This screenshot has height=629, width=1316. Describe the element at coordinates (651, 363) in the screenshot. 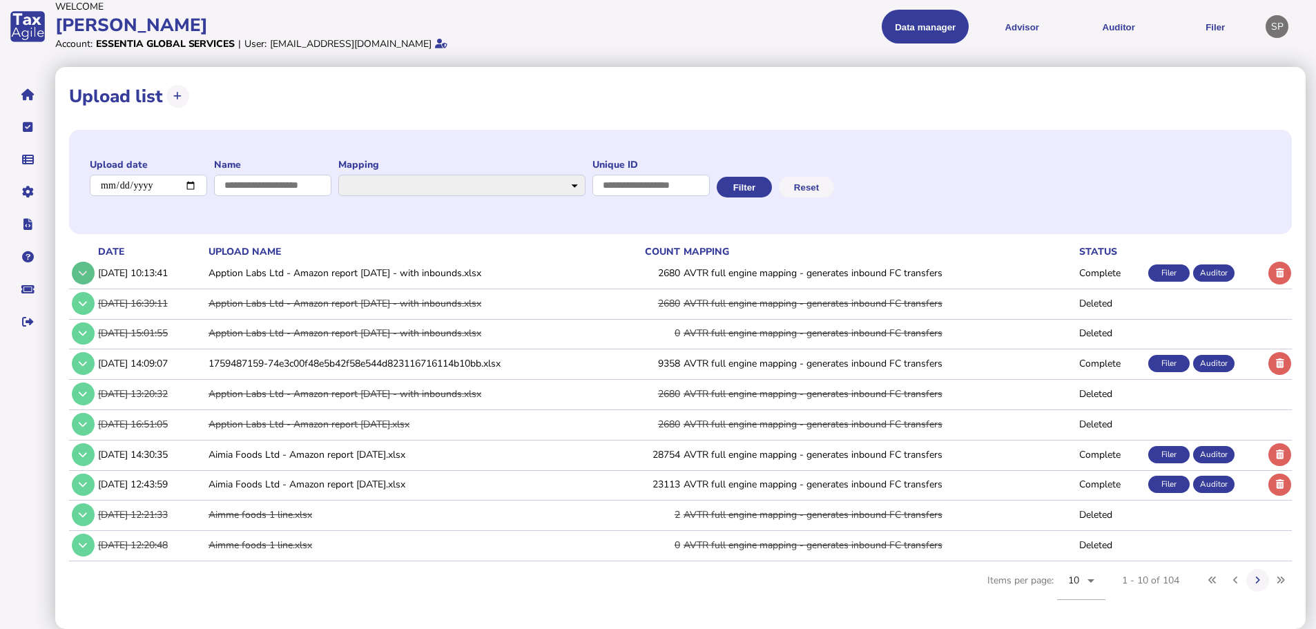

I see `td: 9358` at that location.